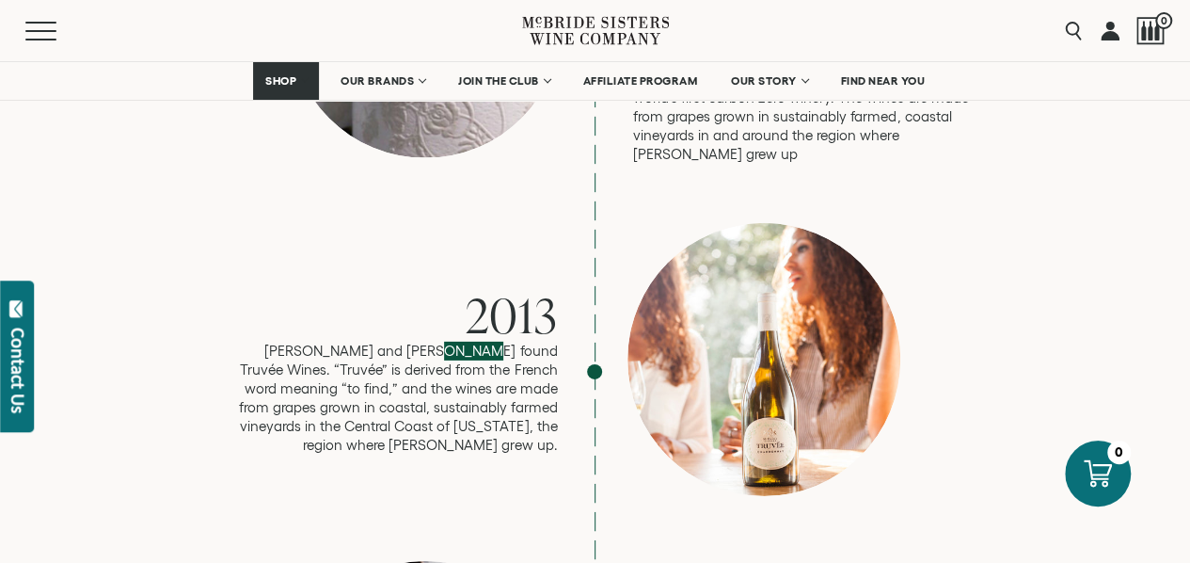 The width and height of the screenshot is (1190, 563). Describe the element at coordinates (286, 81) in the screenshot. I see `a: SHOP` at that location.